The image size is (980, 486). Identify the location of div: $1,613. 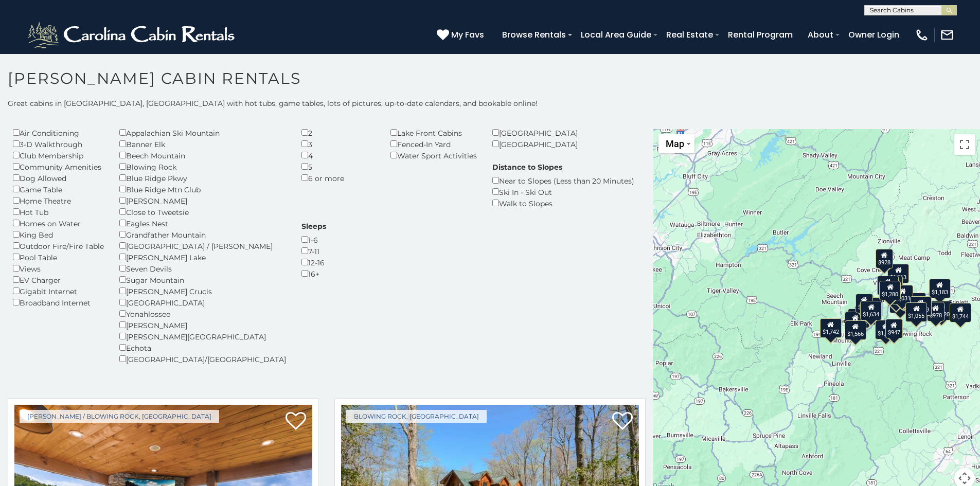
(899, 273).